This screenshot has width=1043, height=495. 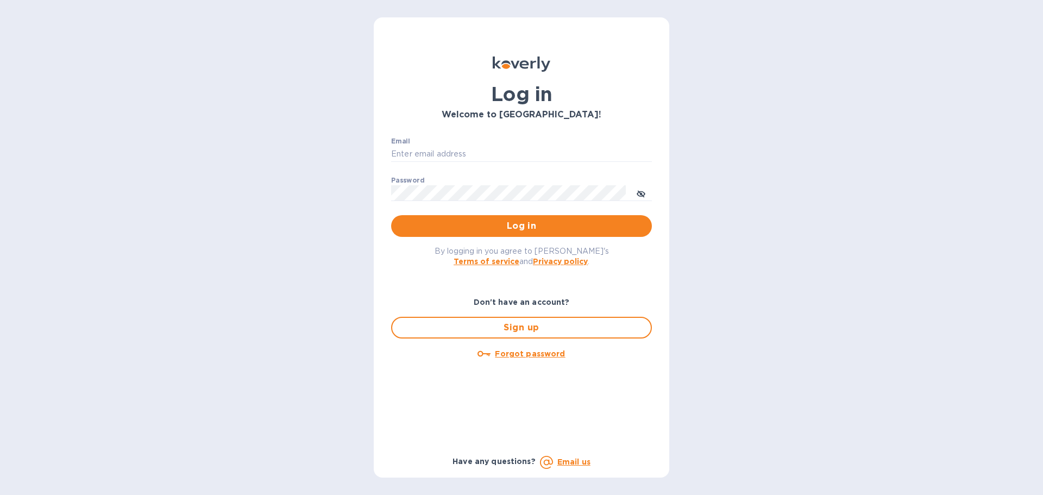 What do you see at coordinates (400, 141) in the screenshot?
I see `label: Email` at bounding box center [400, 141].